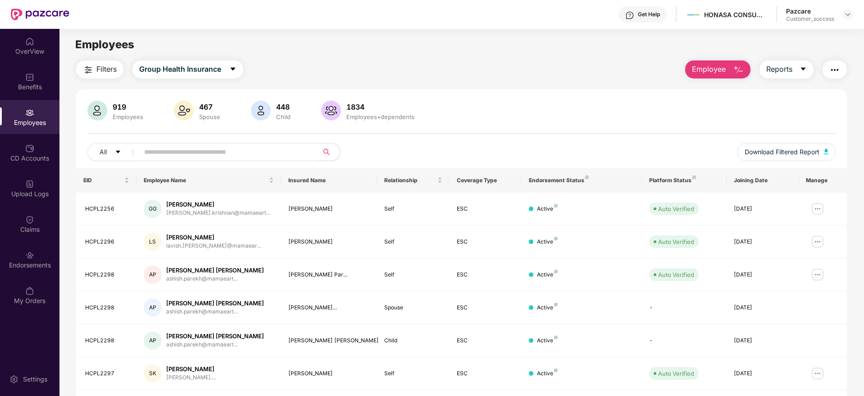 The image size is (864, 396). What do you see at coordinates (107, 241) in the screenshot?
I see `div: HCPL2296` at bounding box center [107, 241].